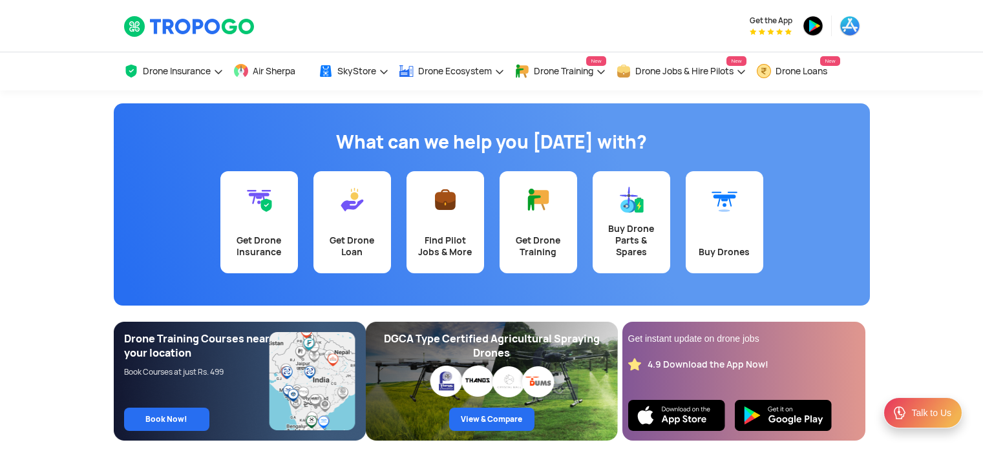  What do you see at coordinates (354, 71) in the screenshot?
I see `a: SkyStore` at bounding box center [354, 71].